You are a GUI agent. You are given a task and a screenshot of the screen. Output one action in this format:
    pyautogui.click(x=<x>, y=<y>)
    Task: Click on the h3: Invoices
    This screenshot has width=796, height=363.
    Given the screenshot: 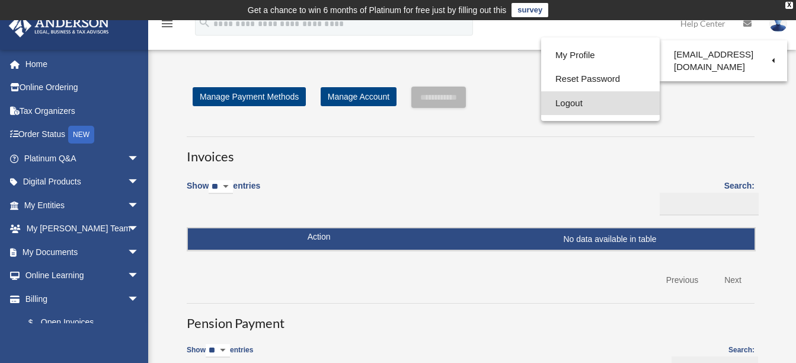 What is the action you would take?
    pyautogui.click(x=471, y=151)
    